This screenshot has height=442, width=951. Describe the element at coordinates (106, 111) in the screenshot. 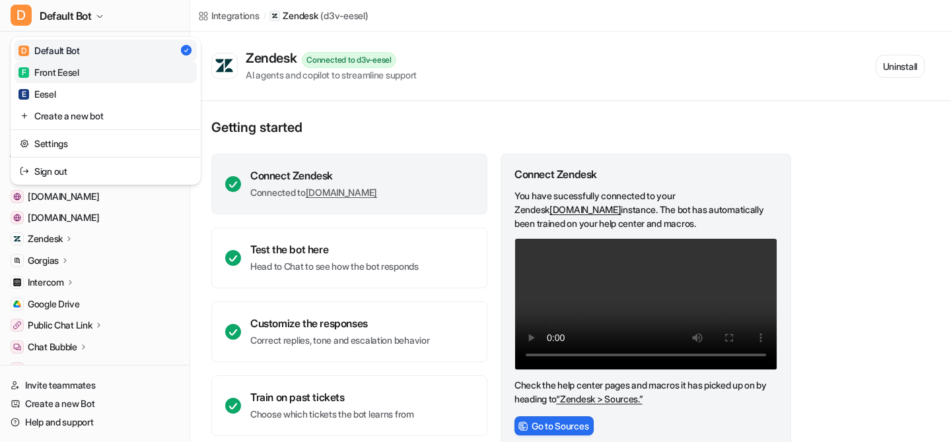

I see `div: DDefault Bot` at that location.